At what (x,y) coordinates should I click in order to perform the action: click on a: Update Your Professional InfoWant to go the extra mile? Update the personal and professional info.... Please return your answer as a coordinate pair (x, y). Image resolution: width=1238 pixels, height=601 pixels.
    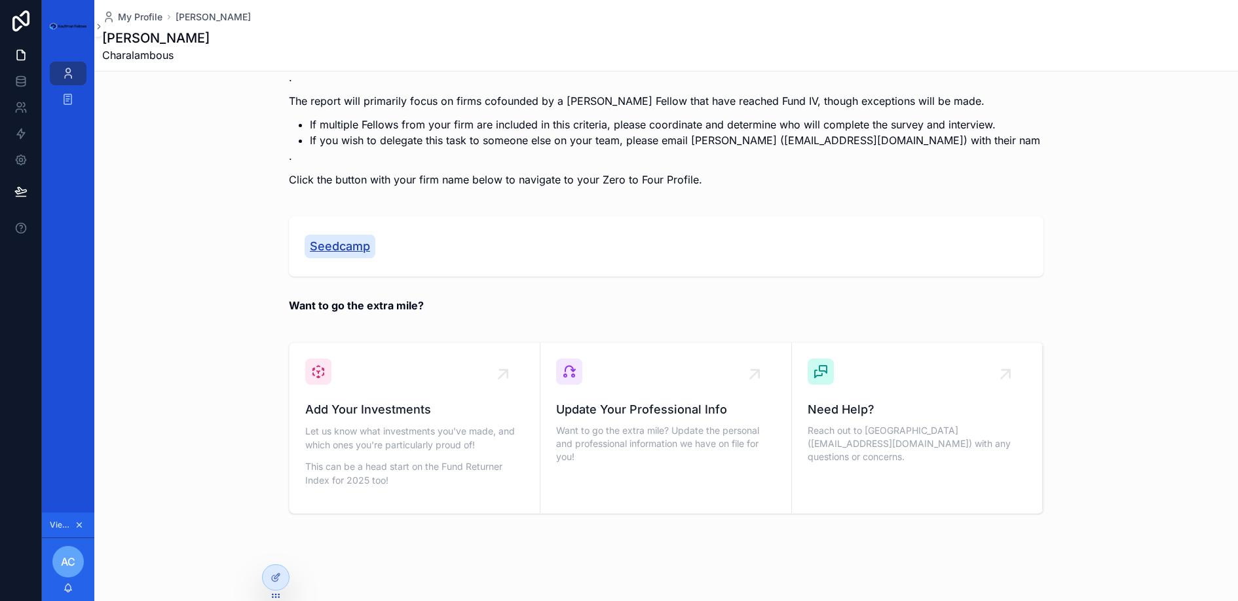
    Looking at the image, I should click on (666, 428).